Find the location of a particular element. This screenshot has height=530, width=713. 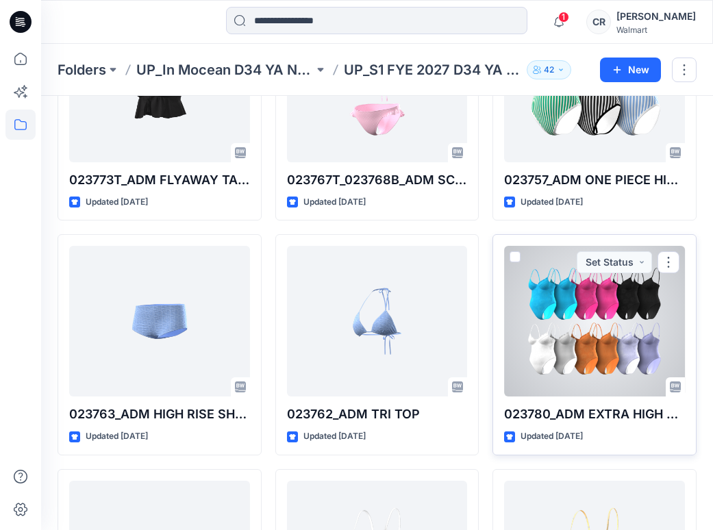

a: 023762_ADM TRI TOP is located at coordinates (377, 321).